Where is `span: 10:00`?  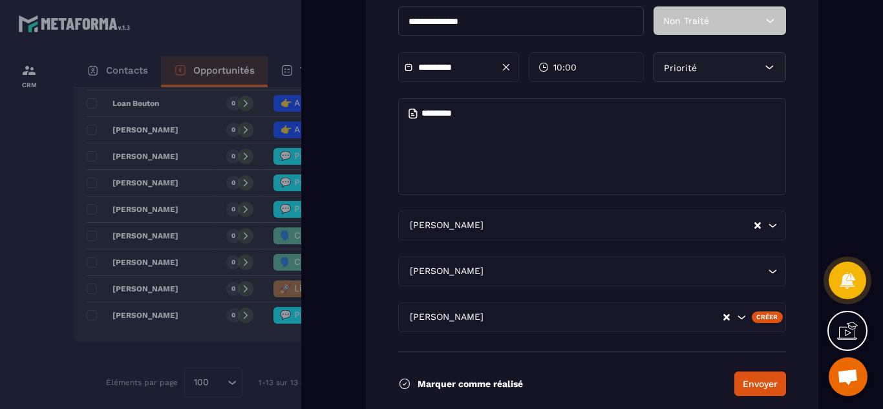
span: 10:00 is located at coordinates (565, 67).